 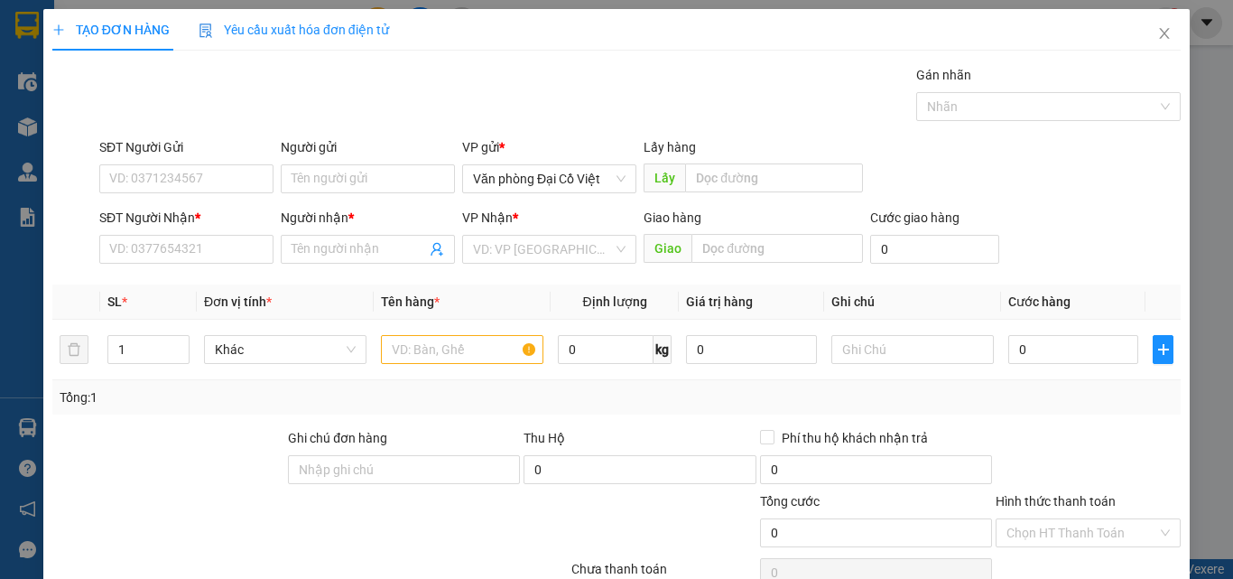 What do you see at coordinates (111, 30) in the screenshot?
I see `span: TẠO ĐƠN HÀNG` at bounding box center [111, 30].